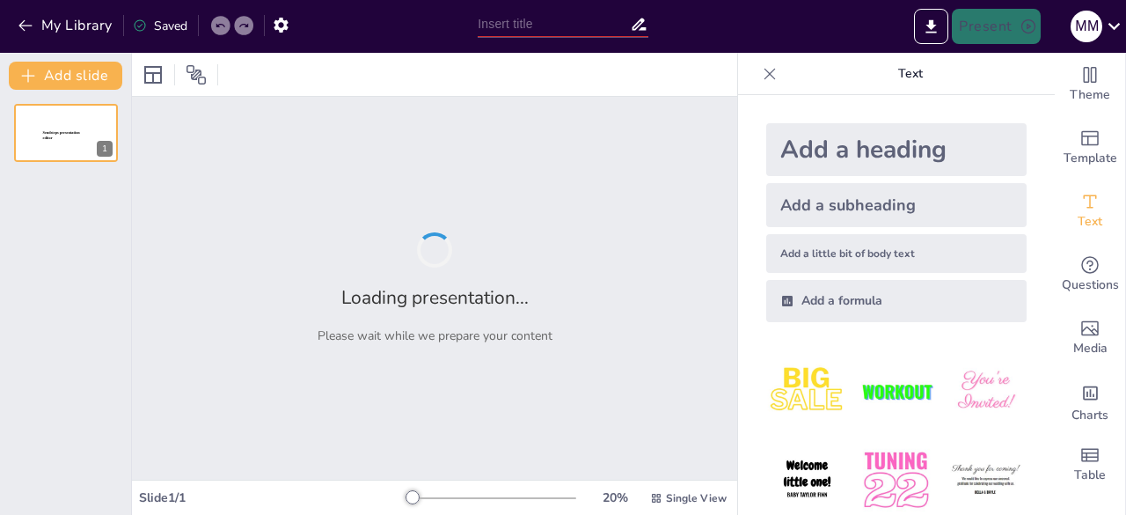  Describe the element at coordinates (1087, 26) in the screenshot. I see `button: m m` at that location.